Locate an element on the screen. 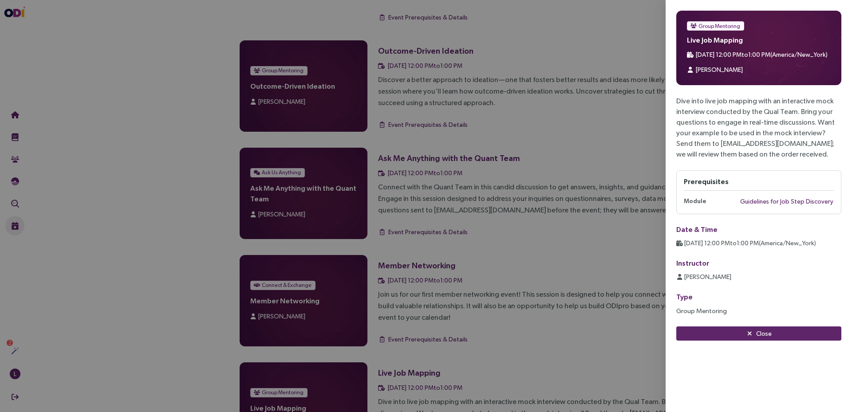 Image resolution: width=852 pixels, height=412 pixels. h3: Prerequisites is located at coordinates (759, 182).